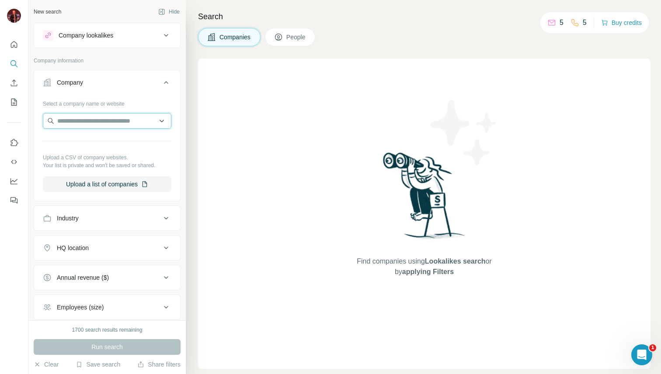 This screenshot has height=374, width=661. What do you see at coordinates (296, 37) in the screenshot?
I see `span: People` at bounding box center [296, 37].